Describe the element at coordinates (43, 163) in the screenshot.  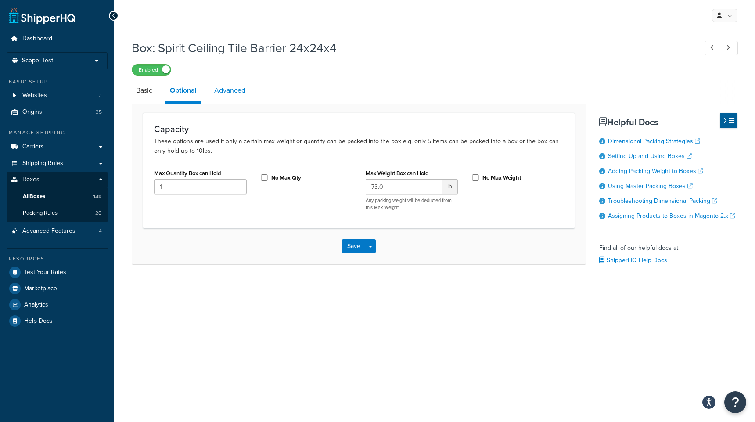
I see `span: Shipping Rules` at that location.